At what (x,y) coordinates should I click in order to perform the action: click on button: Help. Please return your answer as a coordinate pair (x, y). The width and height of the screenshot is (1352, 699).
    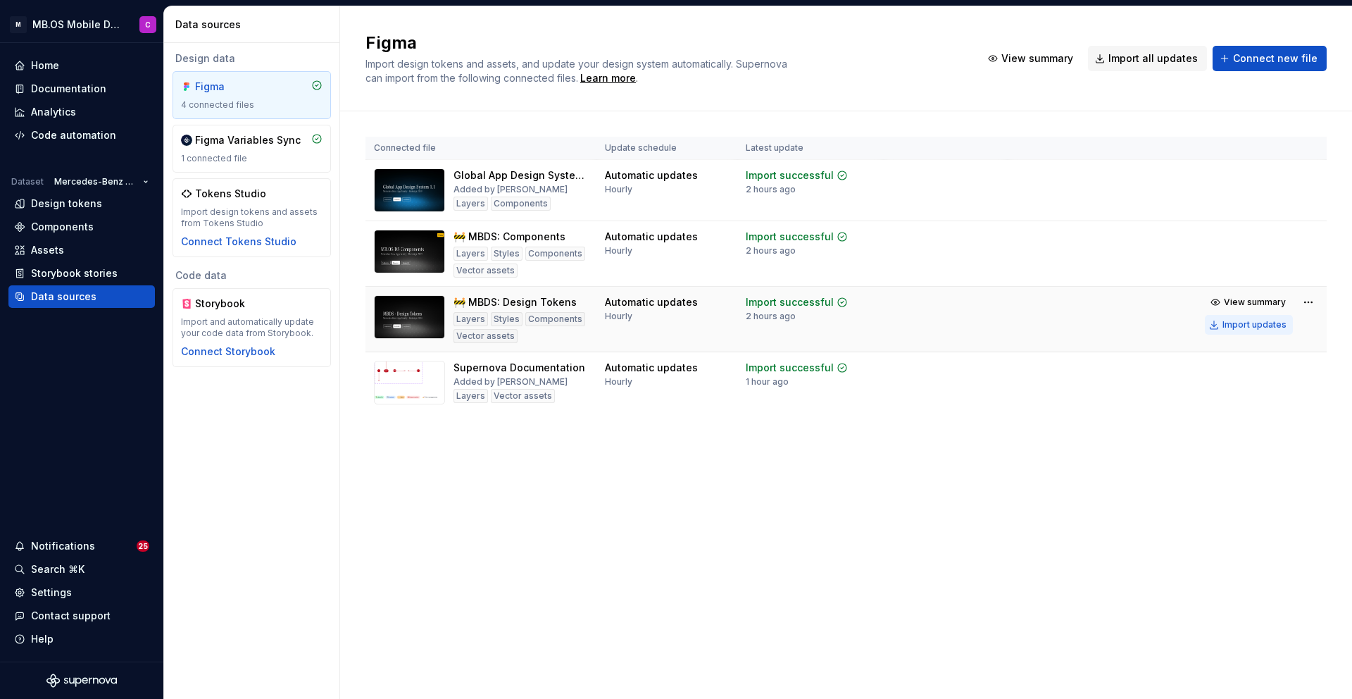
    Looking at the image, I should click on (82, 639).